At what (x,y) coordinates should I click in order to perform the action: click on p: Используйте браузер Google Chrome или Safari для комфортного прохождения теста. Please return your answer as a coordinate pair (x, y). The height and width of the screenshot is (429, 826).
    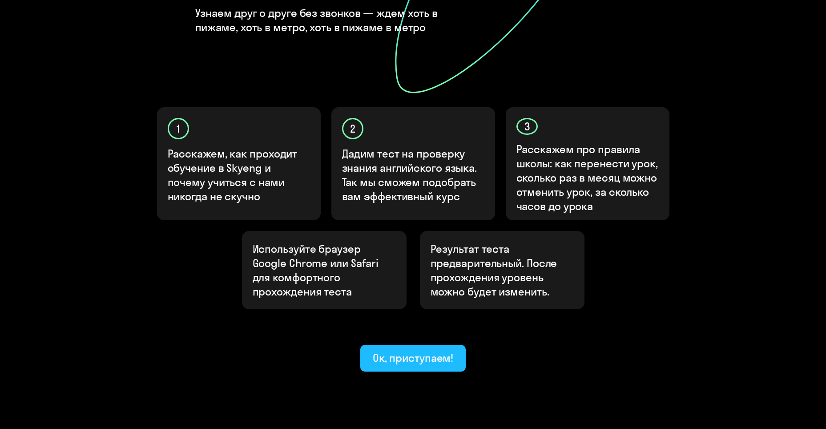
    Looking at the image, I should click on (324, 270).